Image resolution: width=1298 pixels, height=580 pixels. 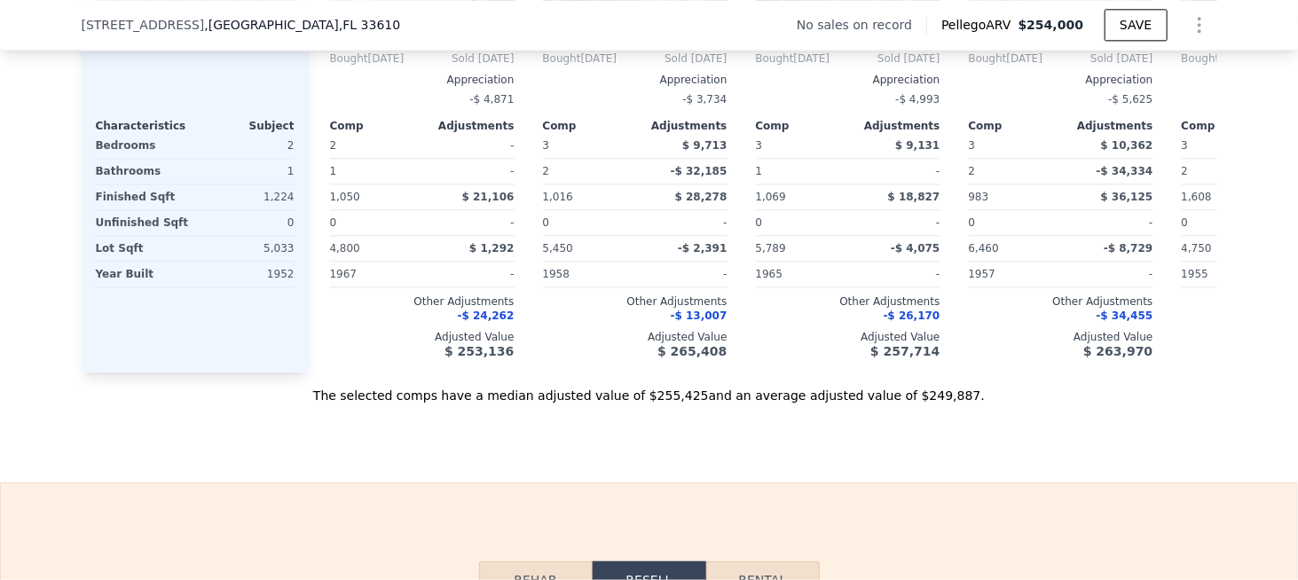 I want to click on div: Bathrooms, so click(x=144, y=171).